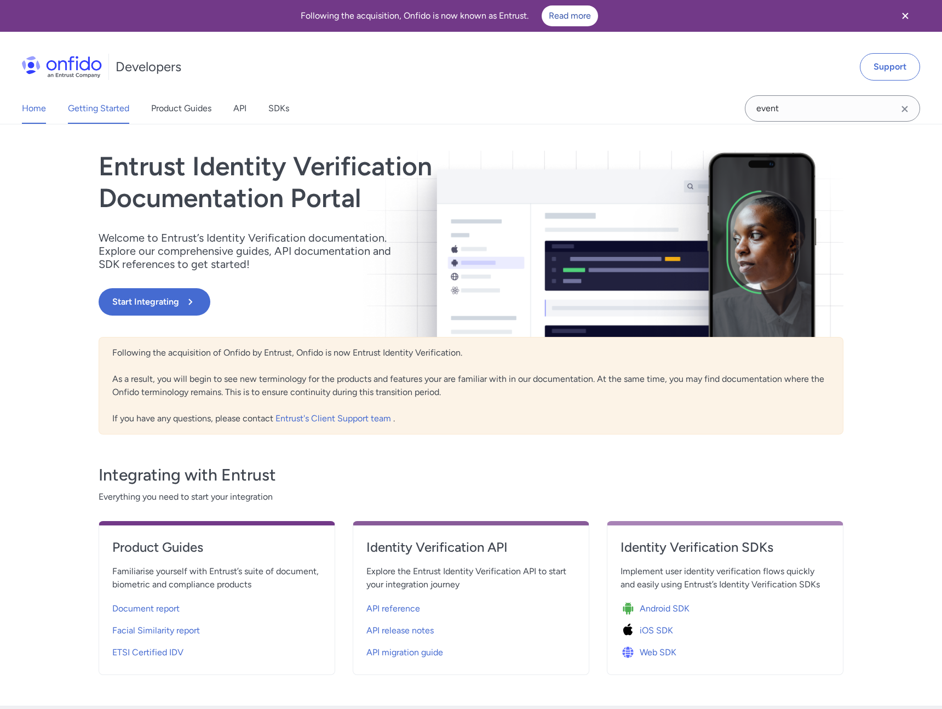  What do you see at coordinates (217, 606) in the screenshot?
I see `a: Document report` at bounding box center [217, 606].